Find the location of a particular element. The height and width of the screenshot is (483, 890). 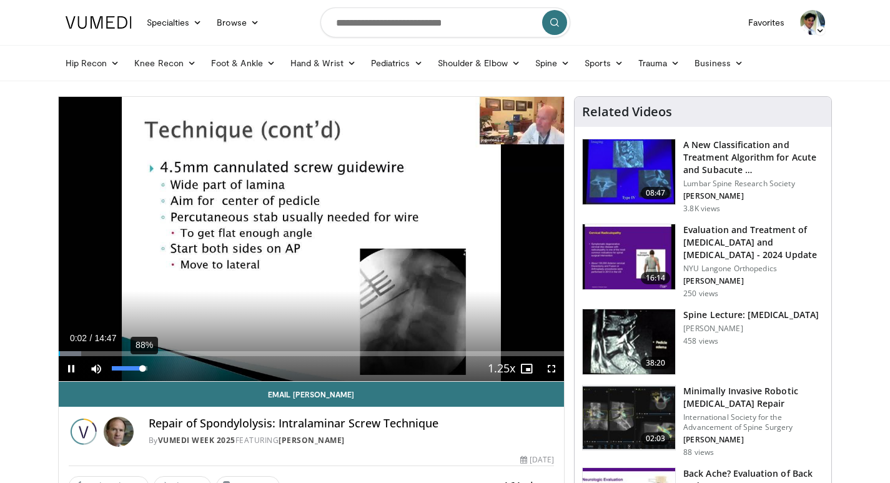

button: Enable picture-in-picture mode is located at coordinates (526, 368).